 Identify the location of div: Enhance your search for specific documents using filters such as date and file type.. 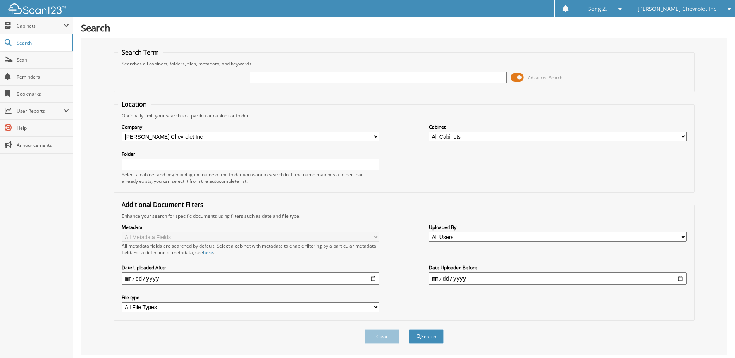
(404, 216).